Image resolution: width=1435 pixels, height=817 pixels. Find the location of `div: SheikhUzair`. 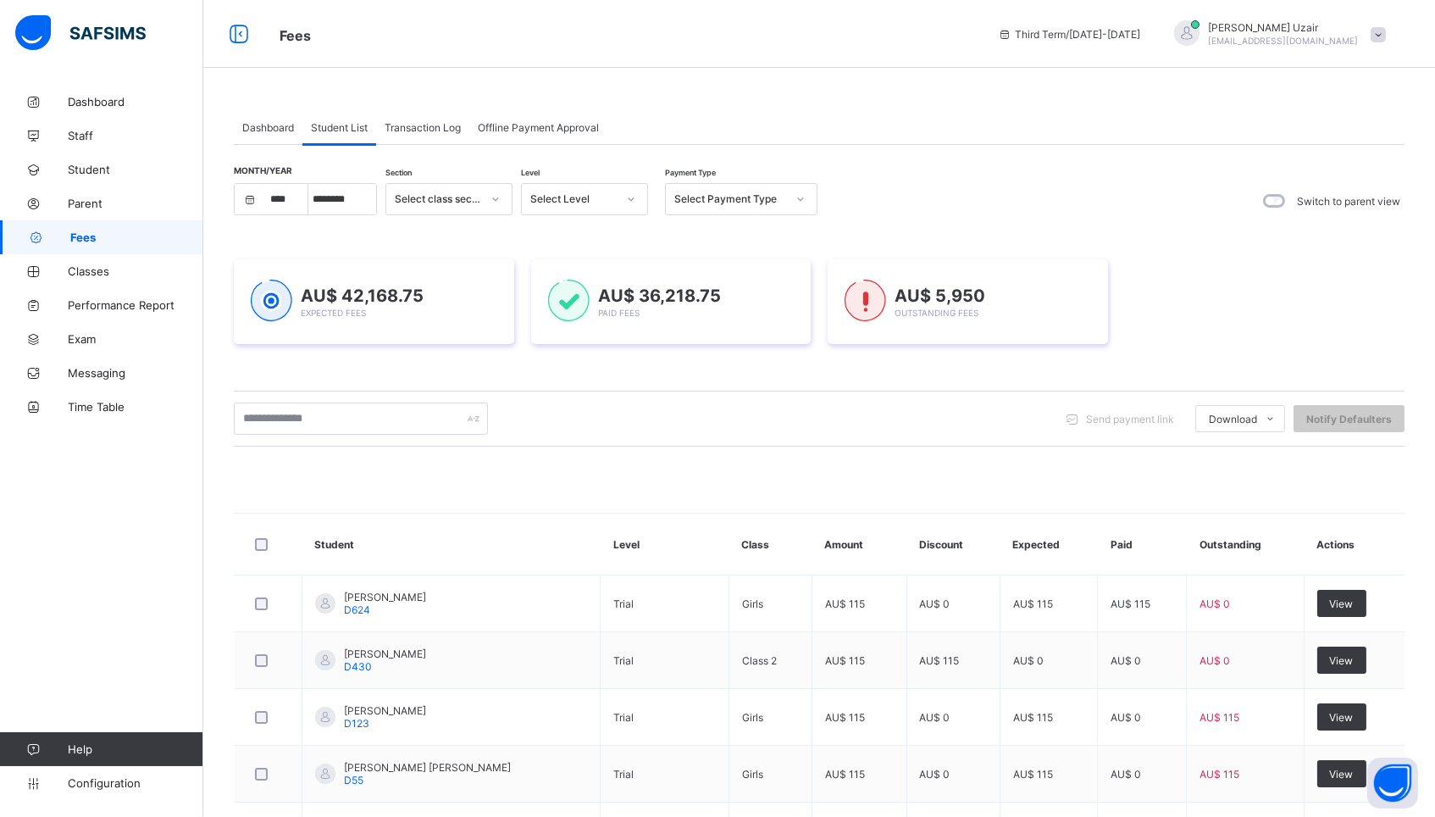

div: SheikhUzair is located at coordinates (1276, 34).